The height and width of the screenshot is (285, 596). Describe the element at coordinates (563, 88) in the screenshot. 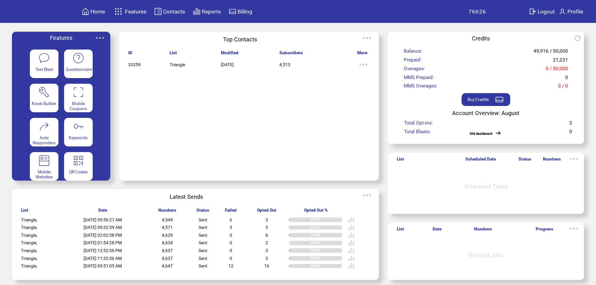

I see `span: 0 / 0` at that location.